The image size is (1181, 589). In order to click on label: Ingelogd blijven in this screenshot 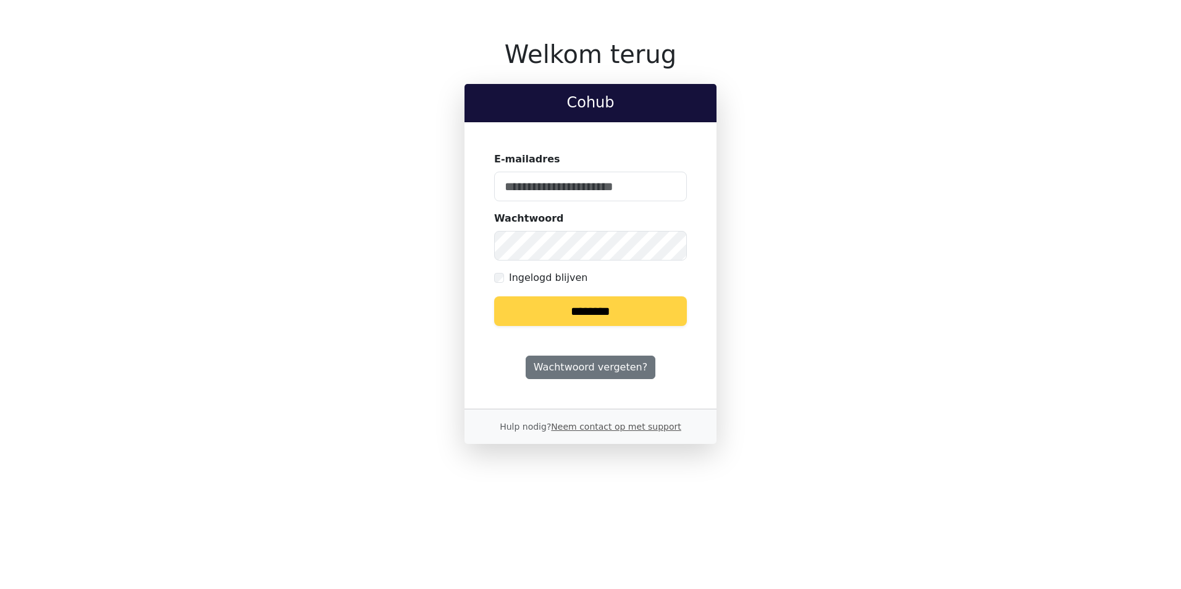, I will do `click(548, 278)`.